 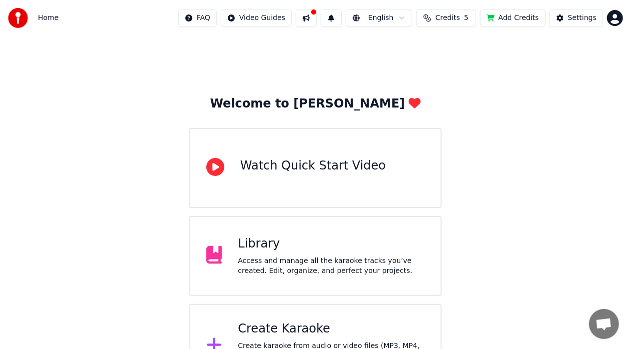 I want to click on span: 5, so click(x=466, y=18).